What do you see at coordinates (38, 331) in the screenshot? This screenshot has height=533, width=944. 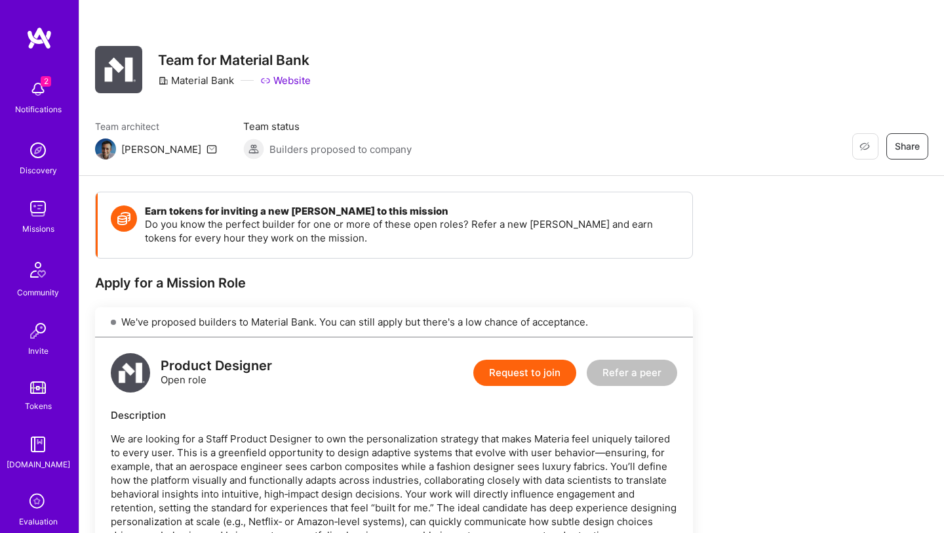 I see `img: Invite` at bounding box center [38, 331].